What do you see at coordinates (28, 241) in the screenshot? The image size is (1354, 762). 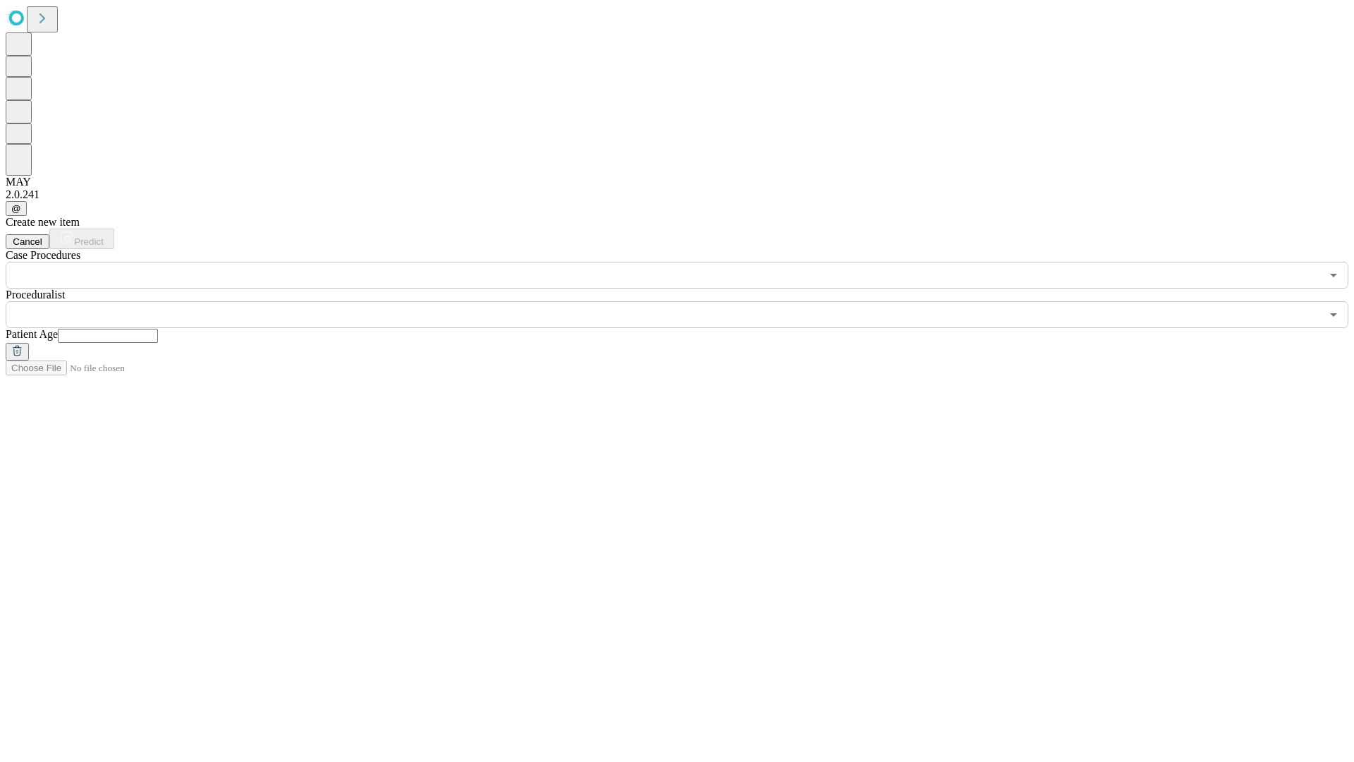 I see `button: Cancel` at bounding box center [28, 241].